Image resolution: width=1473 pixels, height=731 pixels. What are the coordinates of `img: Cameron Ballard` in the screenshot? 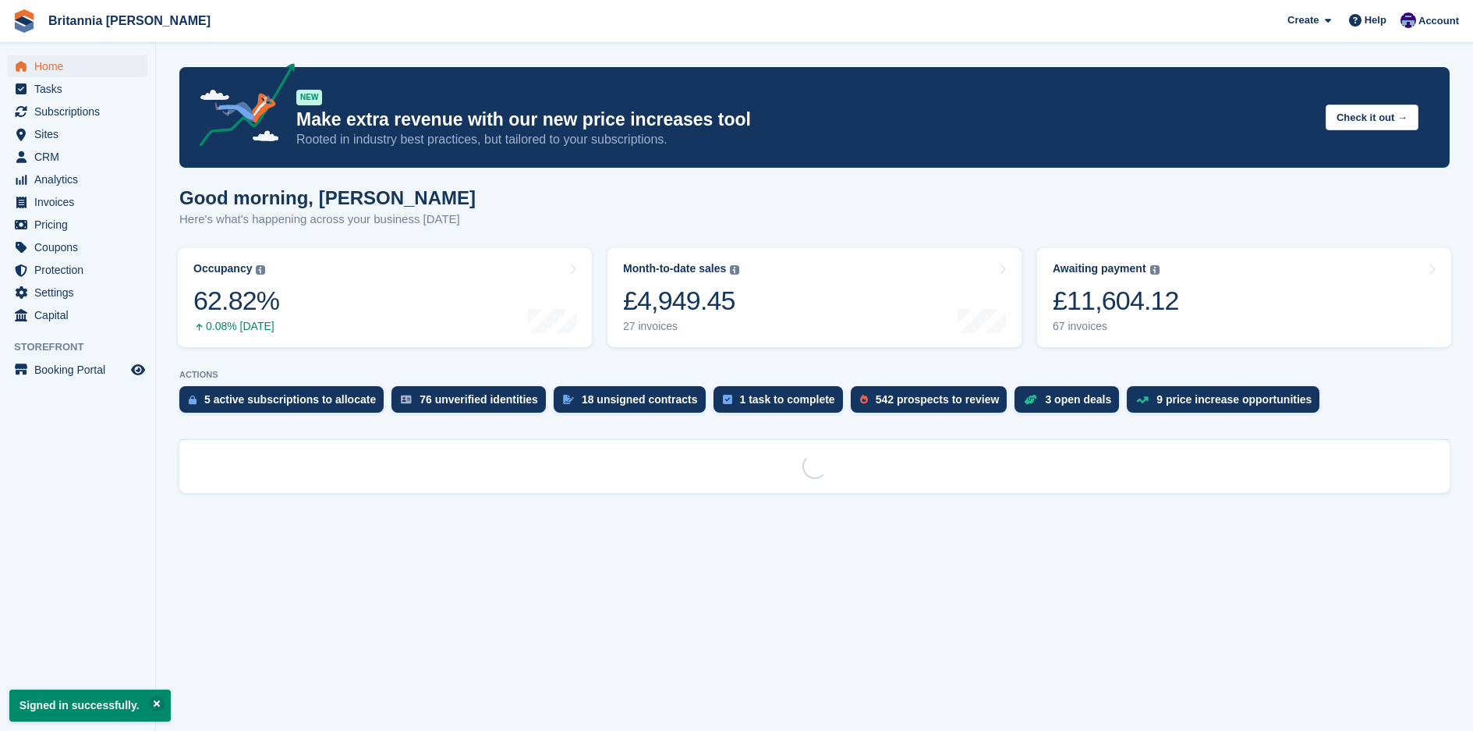 It's located at (1409, 20).